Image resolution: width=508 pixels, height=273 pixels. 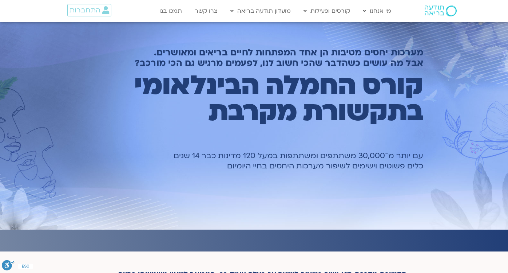 What do you see at coordinates (85, 10) in the screenshot?
I see `span: התחברות` at bounding box center [85, 10].